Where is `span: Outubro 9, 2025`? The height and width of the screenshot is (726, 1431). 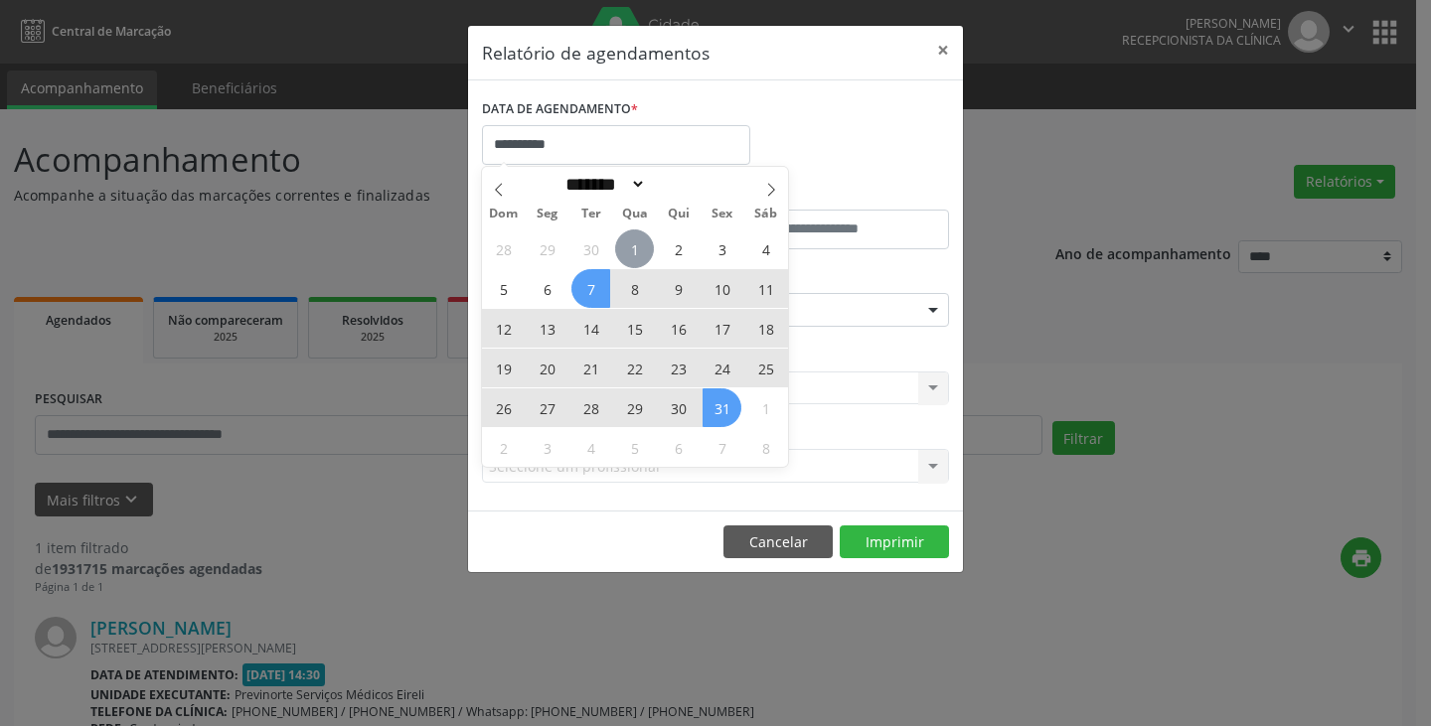 span: Outubro 9, 2025 is located at coordinates (678, 288).